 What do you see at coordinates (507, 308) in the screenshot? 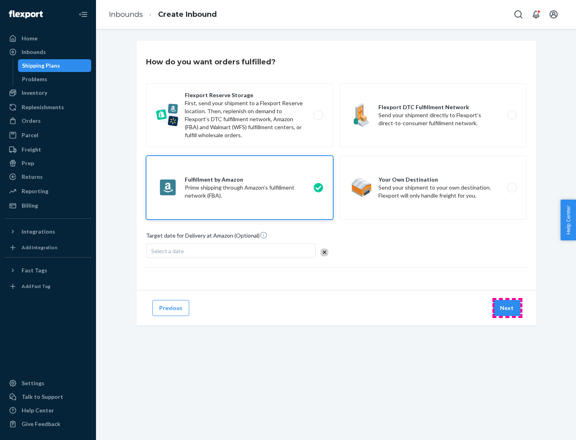
I see `button: Next` at bounding box center [507, 308].